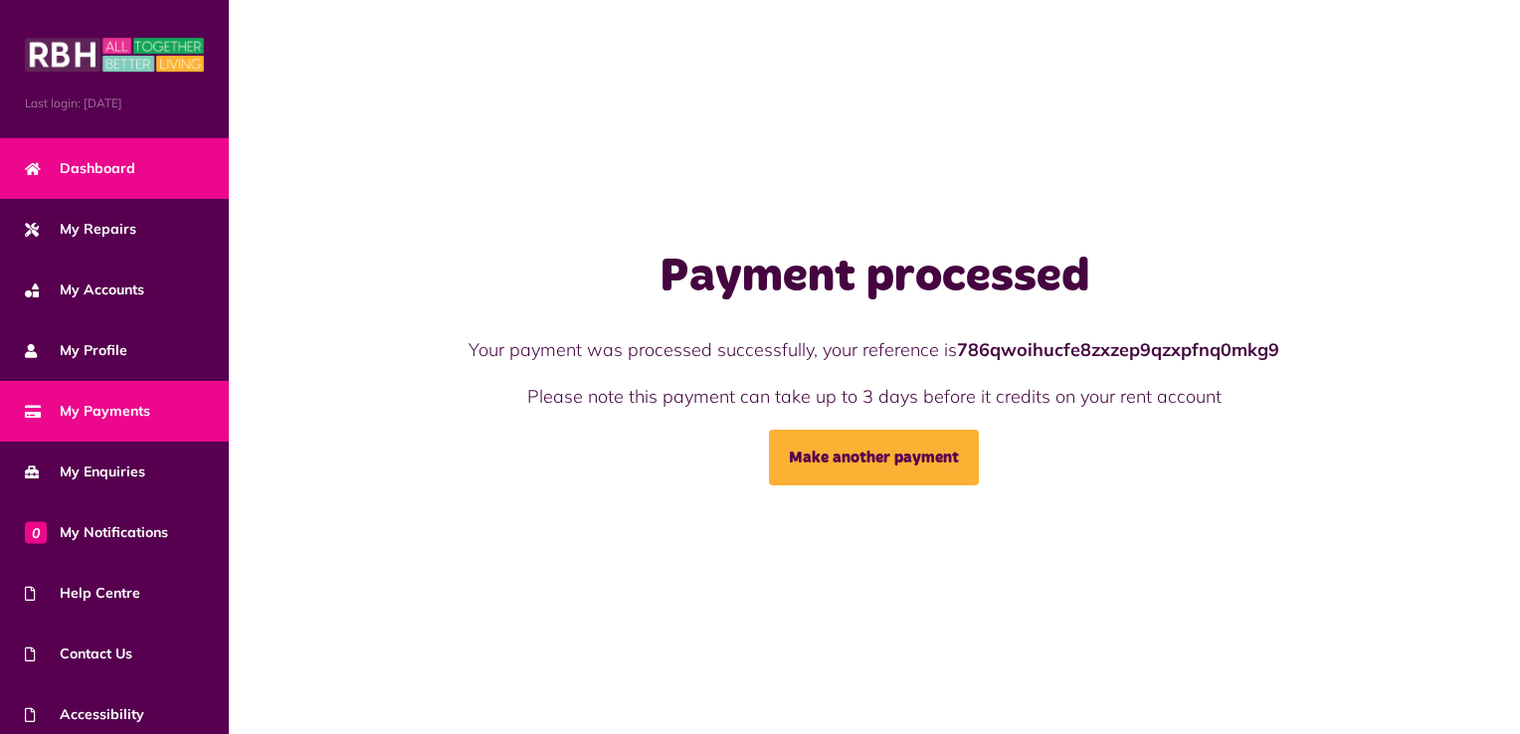  Describe the element at coordinates (88, 411) in the screenshot. I see `span: My Payments` at that location.